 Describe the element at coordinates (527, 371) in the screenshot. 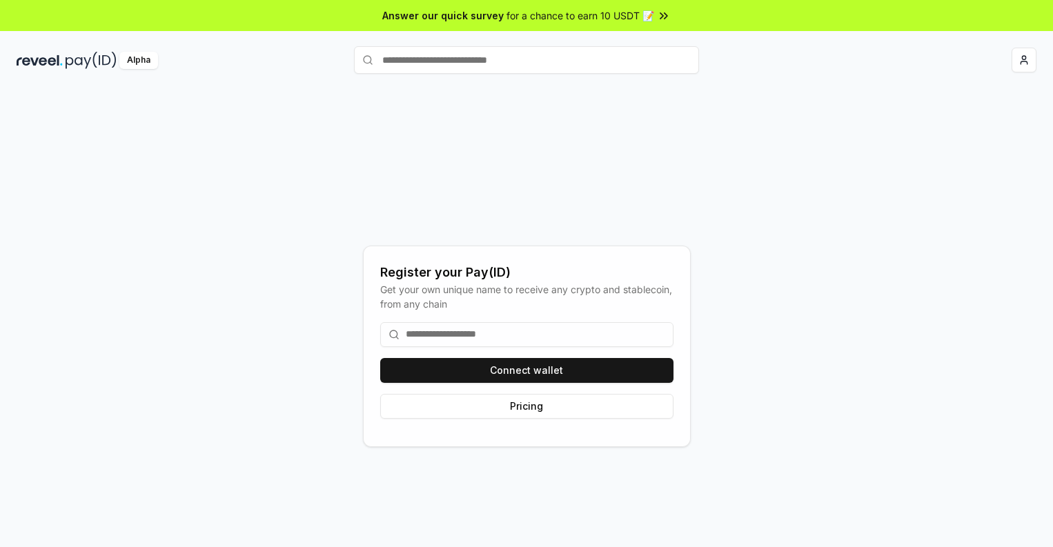

I see `button: Connect wallet` at that location.